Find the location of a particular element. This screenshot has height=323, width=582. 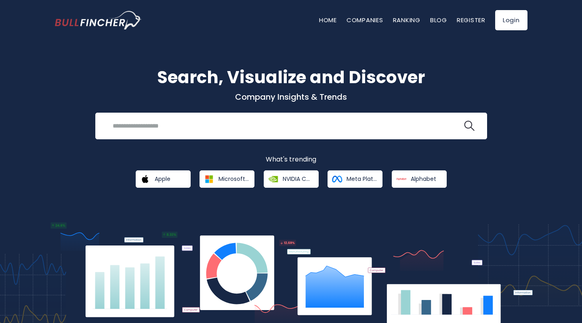

img: bullfincher logo is located at coordinates (98, 20).